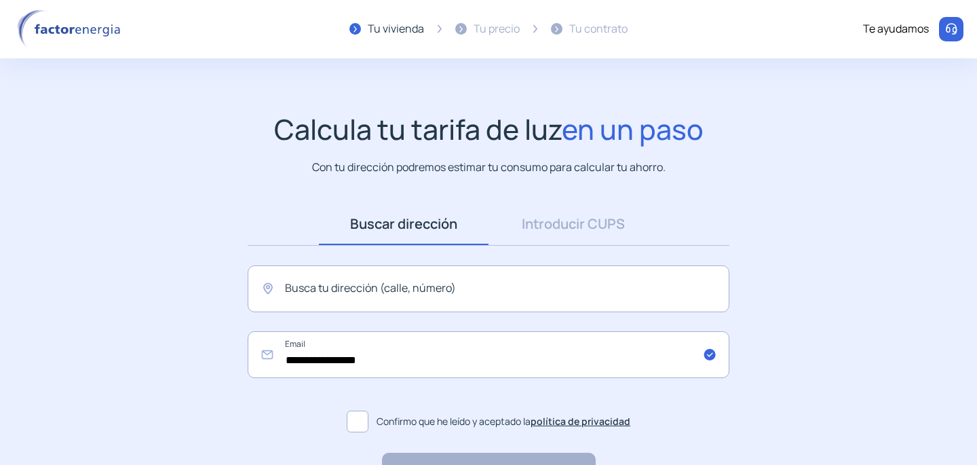 The height and width of the screenshot is (465, 977). What do you see at coordinates (71, 29) in the screenshot?
I see `img: logo factor` at bounding box center [71, 29].